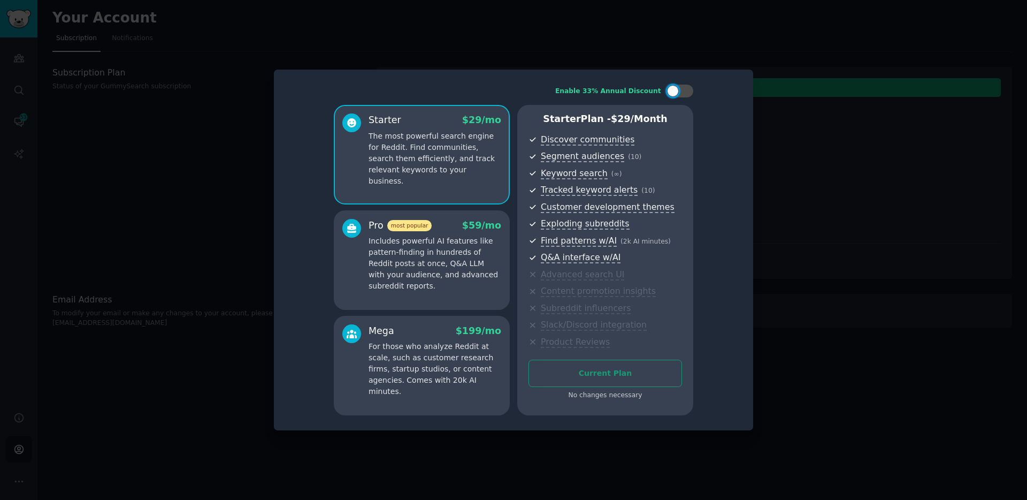 Image resolution: width=1027 pixels, height=500 pixels. What do you see at coordinates (435, 158) in the screenshot?
I see `p: The most powerful search engine for Reddit. Find communities, search them efficiently, and track ...` at bounding box center [435, 158].